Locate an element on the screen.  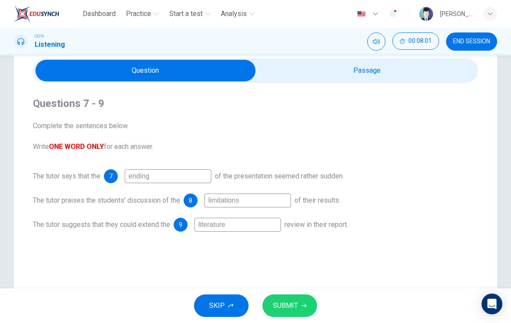
span: 00:08:01 is located at coordinates (420, 41).